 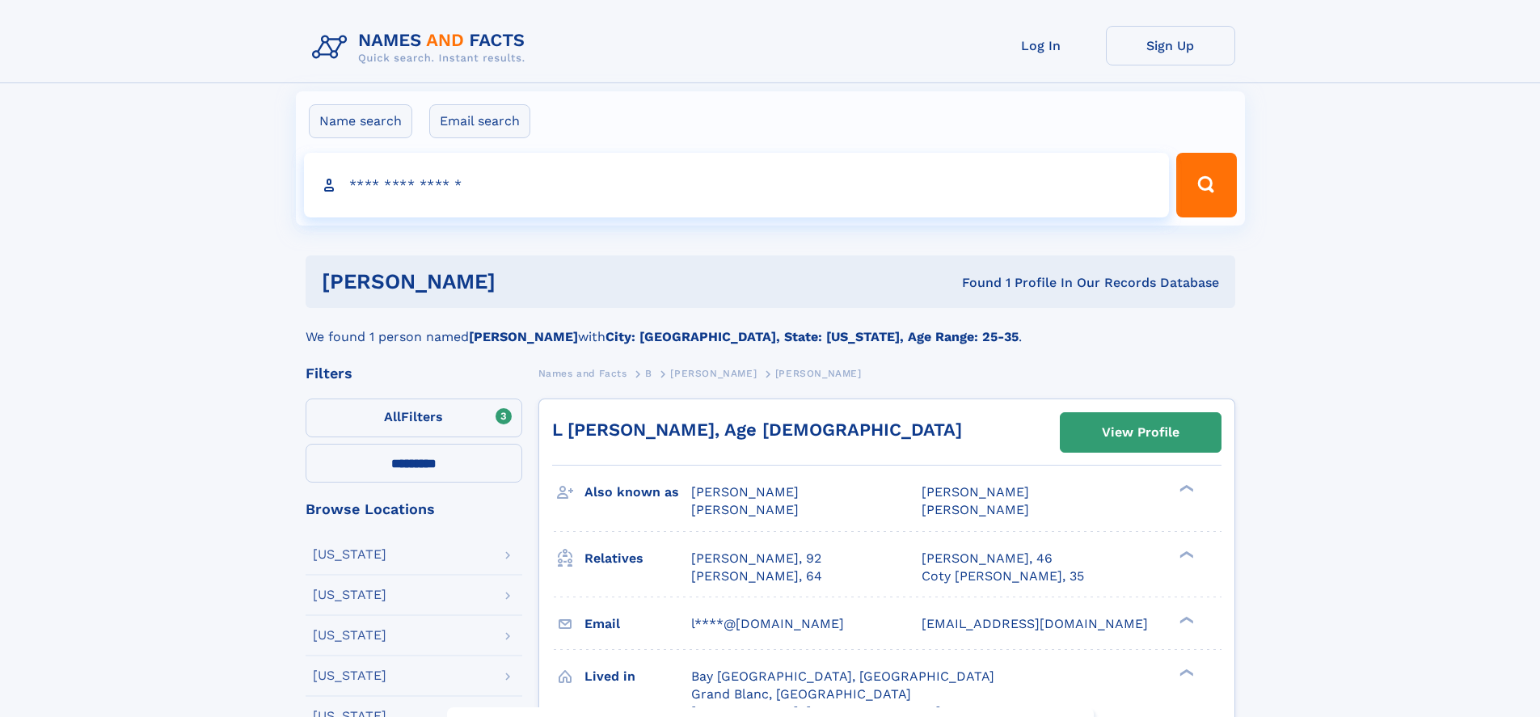 I want to click on h3: Relatives, so click(x=638, y=559).